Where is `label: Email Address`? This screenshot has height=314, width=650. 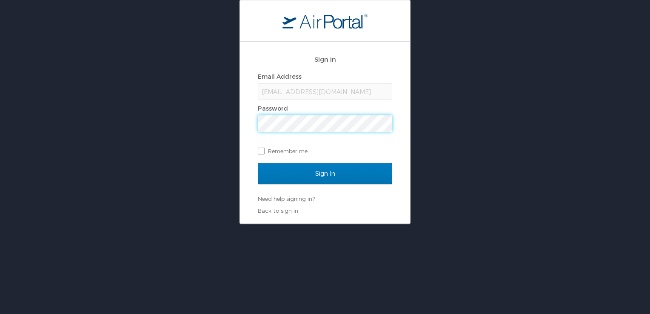 label: Email Address is located at coordinates (280, 76).